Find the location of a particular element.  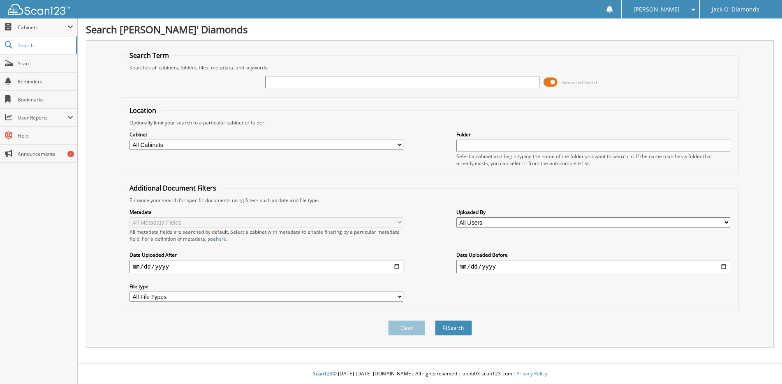

label: Folder is located at coordinates (593, 134).